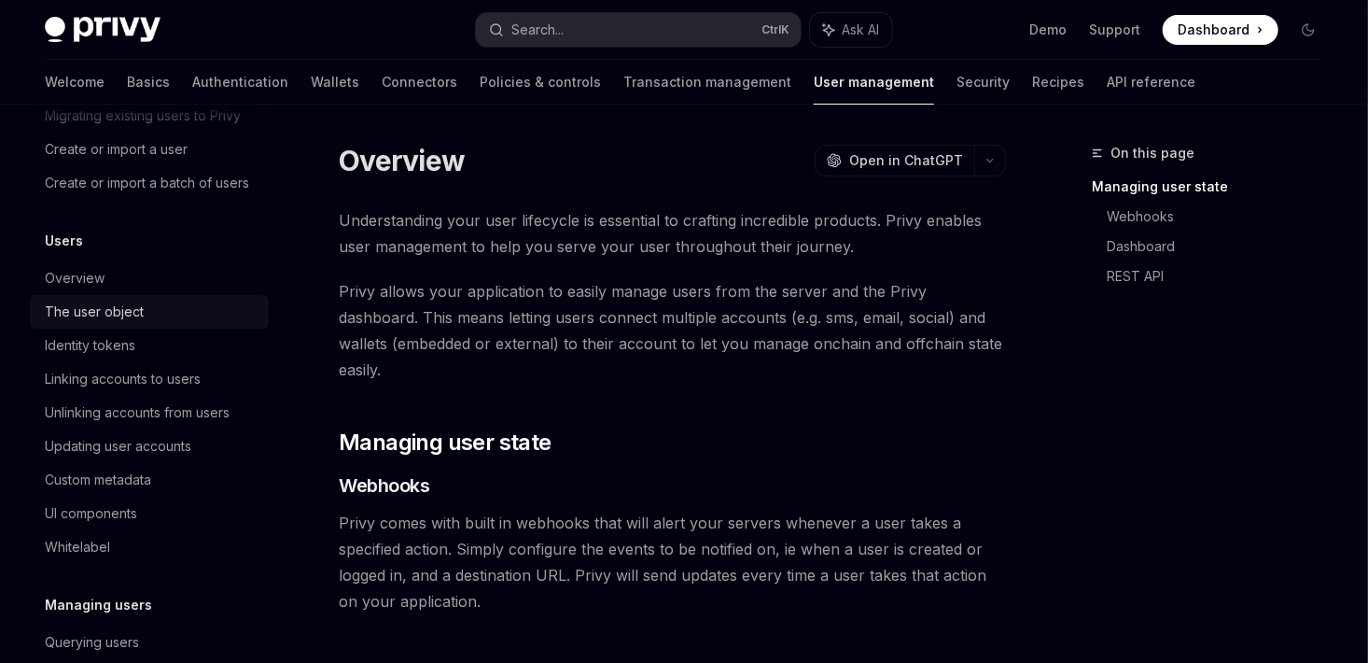 The height and width of the screenshot is (663, 1368). What do you see at coordinates (75, 82) in the screenshot?
I see `a: Welcome` at bounding box center [75, 82].